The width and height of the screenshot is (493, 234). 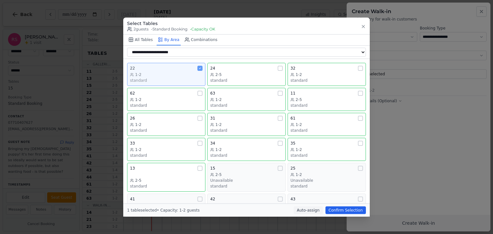 I want to click on span: 62, so click(x=132, y=93).